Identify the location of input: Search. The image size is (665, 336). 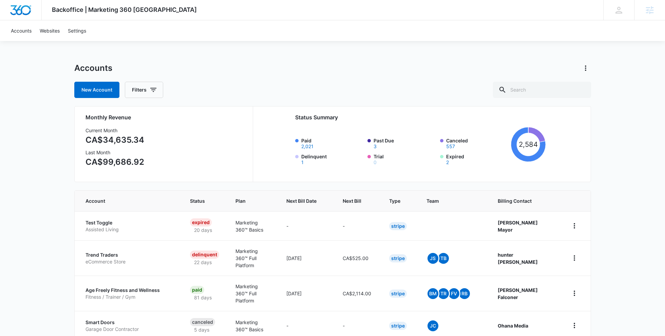
(542, 90).